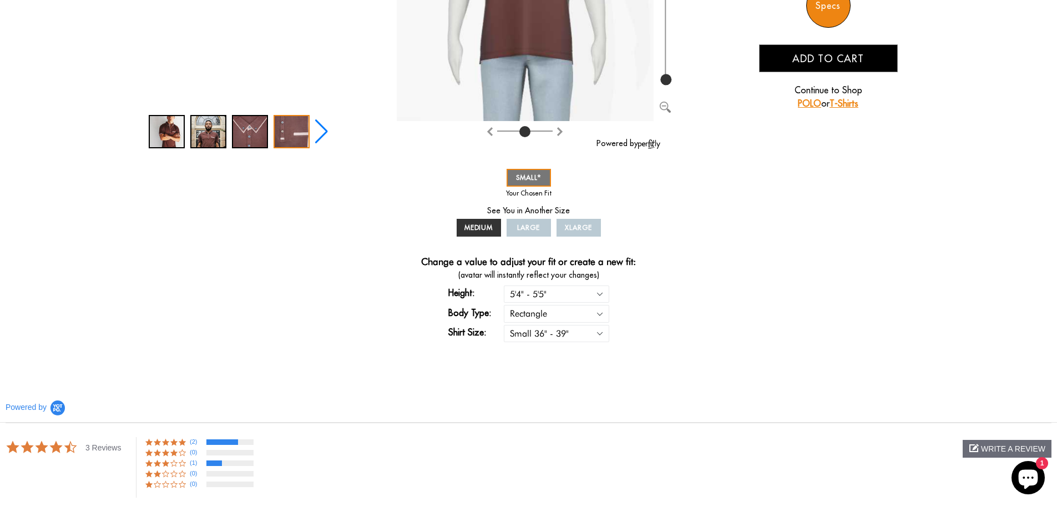 The height and width of the screenshot is (506, 1057). Describe the element at coordinates (844, 103) in the screenshot. I see `a: T-Shirts` at that location.